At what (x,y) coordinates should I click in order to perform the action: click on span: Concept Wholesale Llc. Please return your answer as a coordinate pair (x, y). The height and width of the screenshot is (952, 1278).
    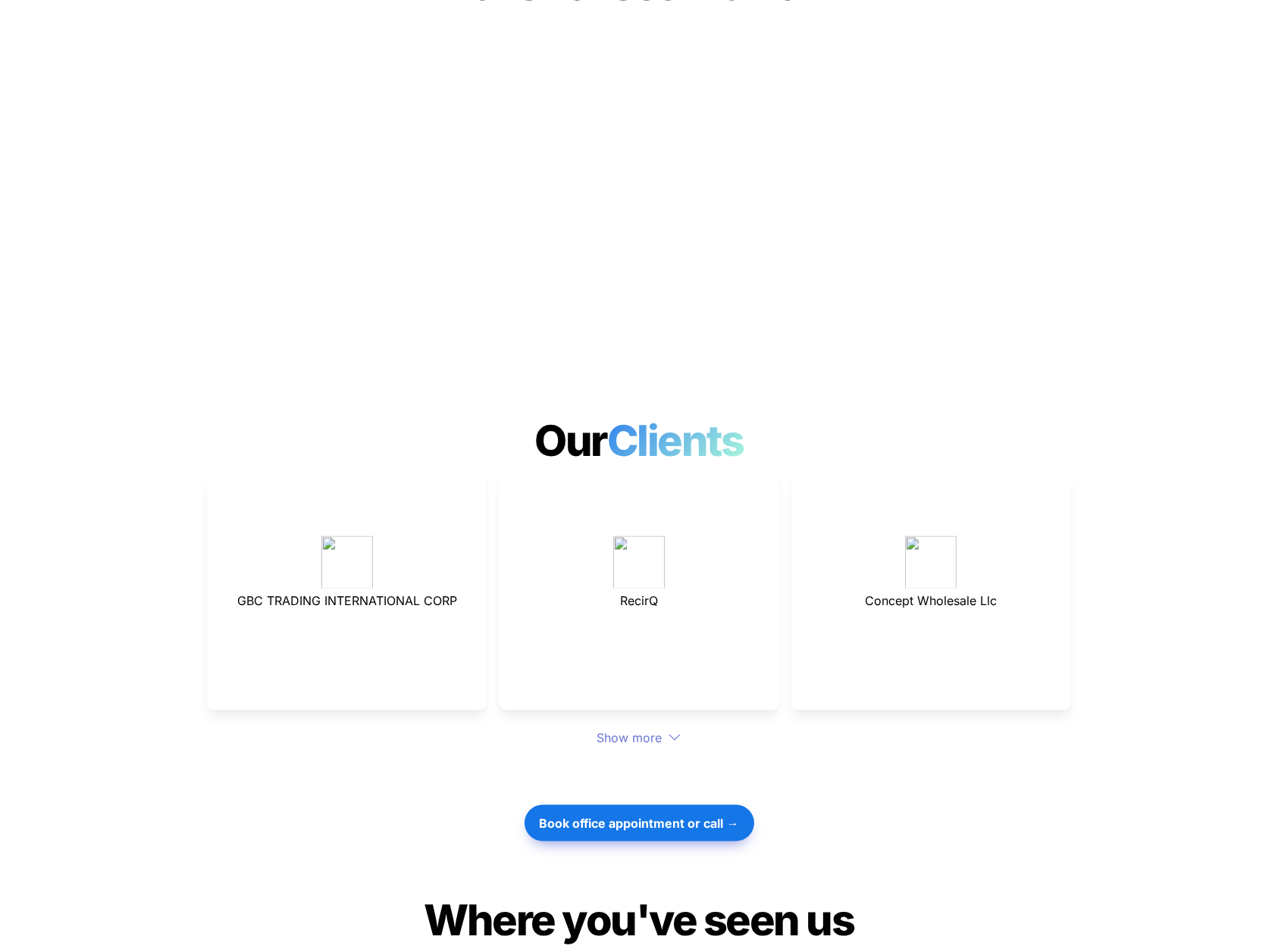
    Looking at the image, I should click on (931, 601).